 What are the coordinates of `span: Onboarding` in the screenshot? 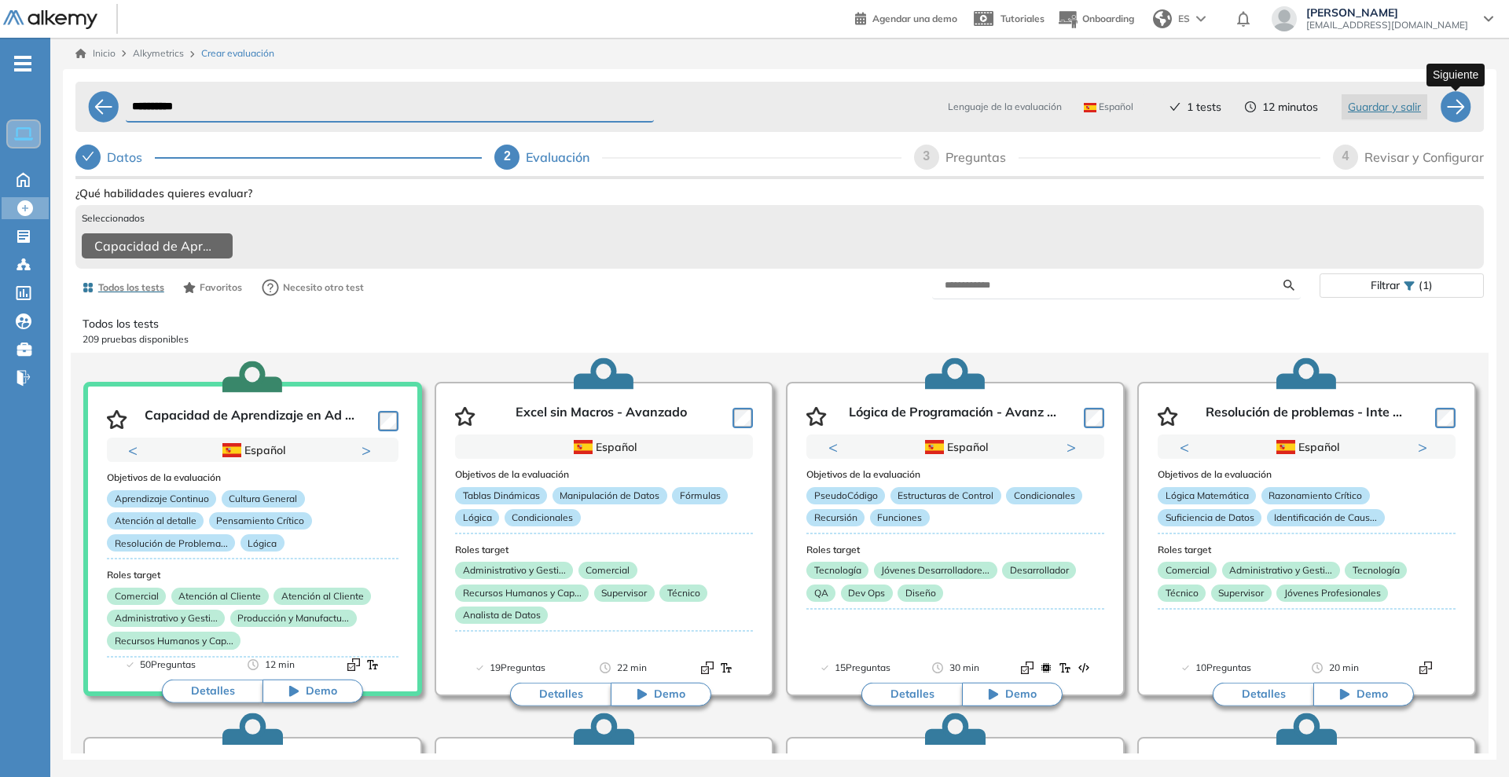 It's located at (1108, 18).